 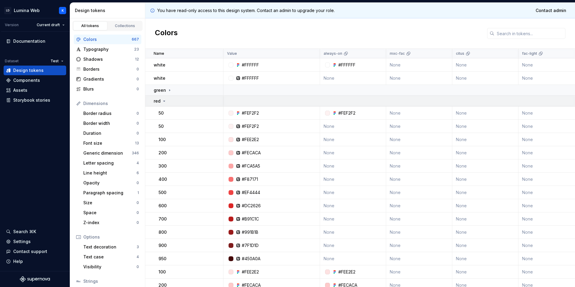 What do you see at coordinates (25, 232) in the screenshot?
I see `div: Search ⌘K` at bounding box center [25, 232].